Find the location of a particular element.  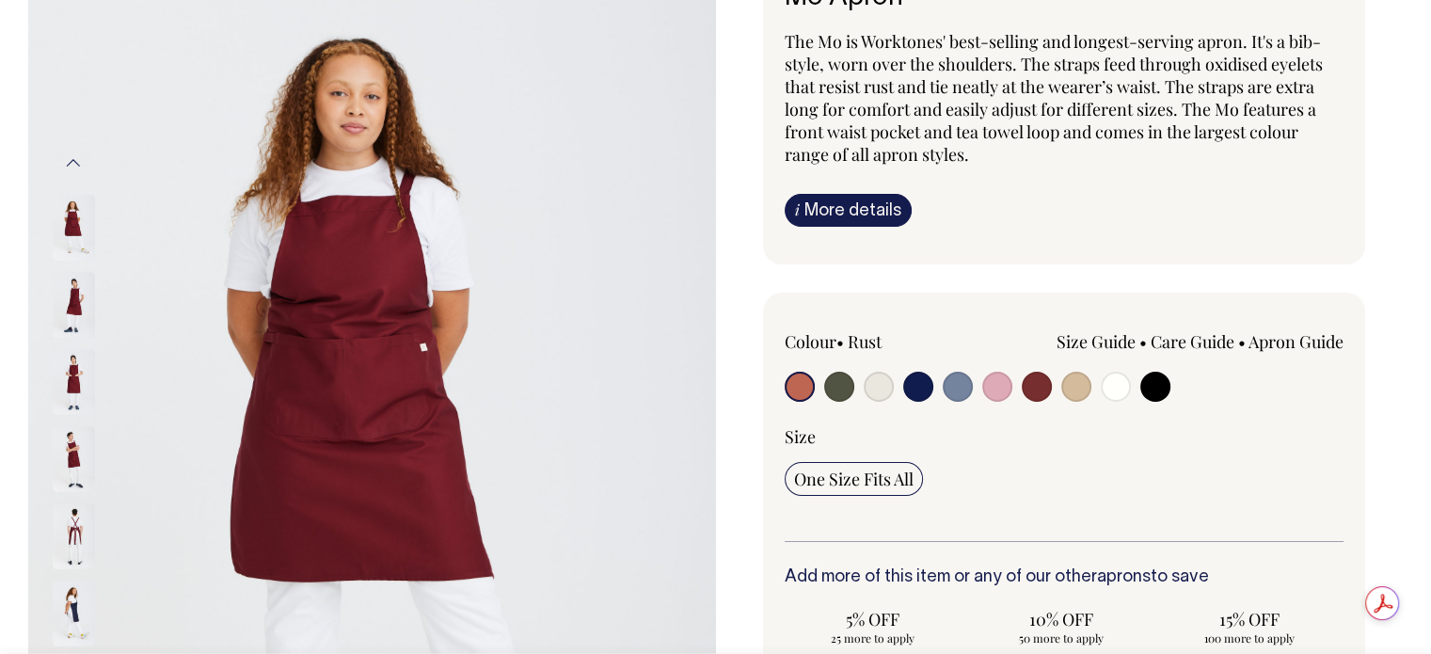

span: 100 more to apply is located at coordinates (1250, 638).